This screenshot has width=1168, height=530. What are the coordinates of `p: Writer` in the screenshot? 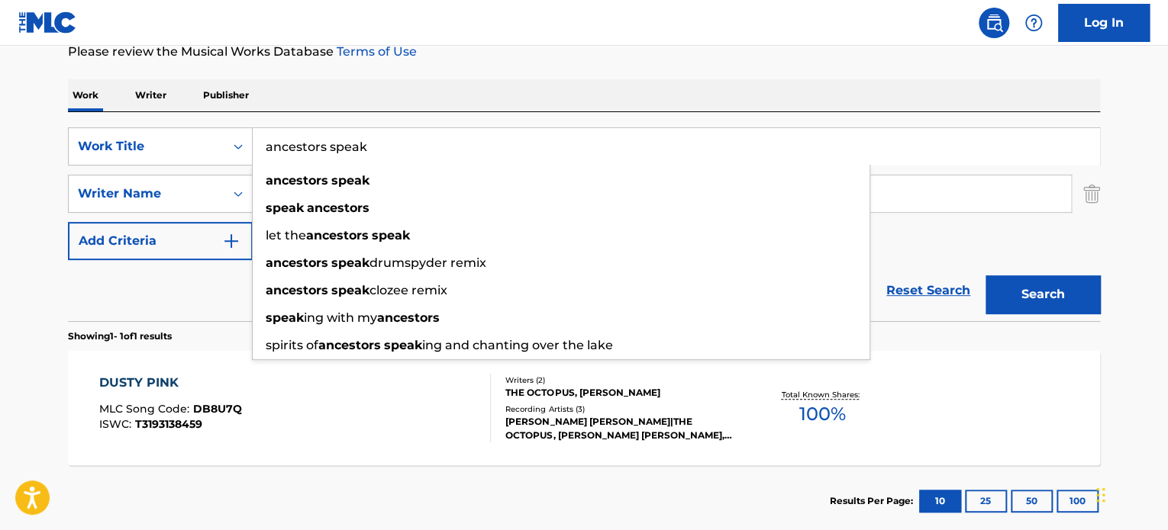 It's located at (150, 95).